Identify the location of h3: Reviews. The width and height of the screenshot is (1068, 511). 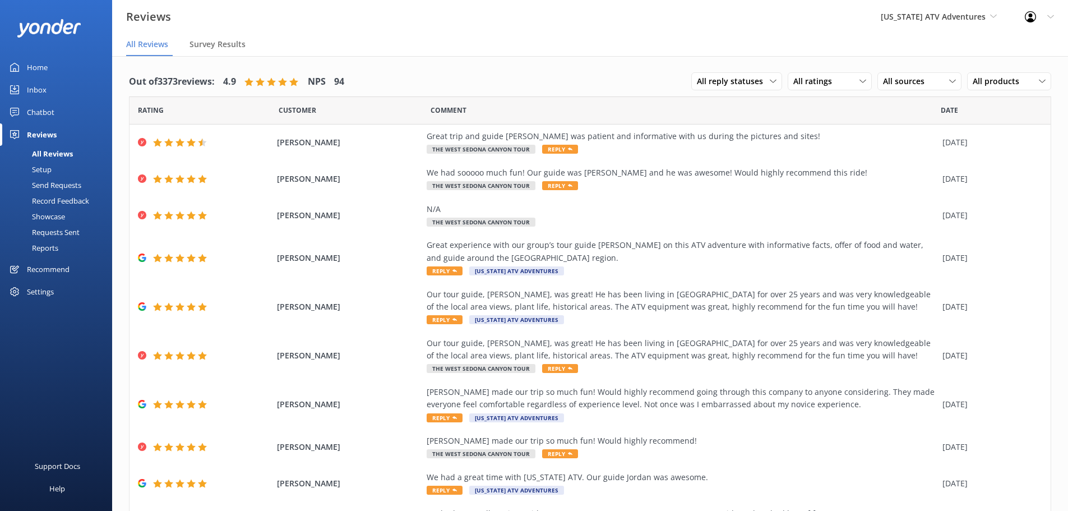
(149, 17).